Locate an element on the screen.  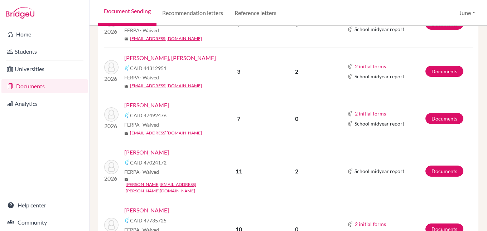
p: 0 is located at coordinates (296, 119).